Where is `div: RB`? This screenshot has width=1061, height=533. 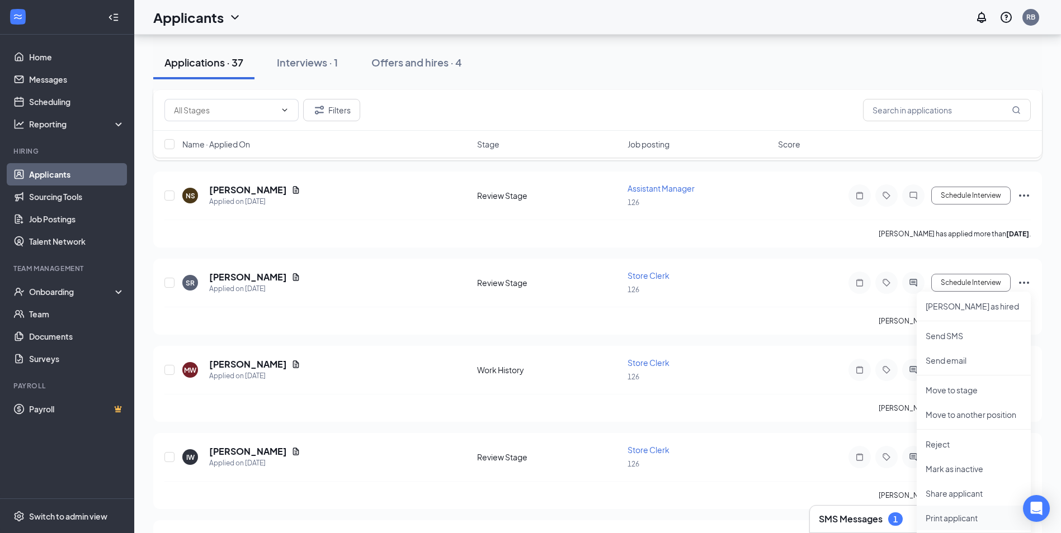 div: RB is located at coordinates (1031, 17).